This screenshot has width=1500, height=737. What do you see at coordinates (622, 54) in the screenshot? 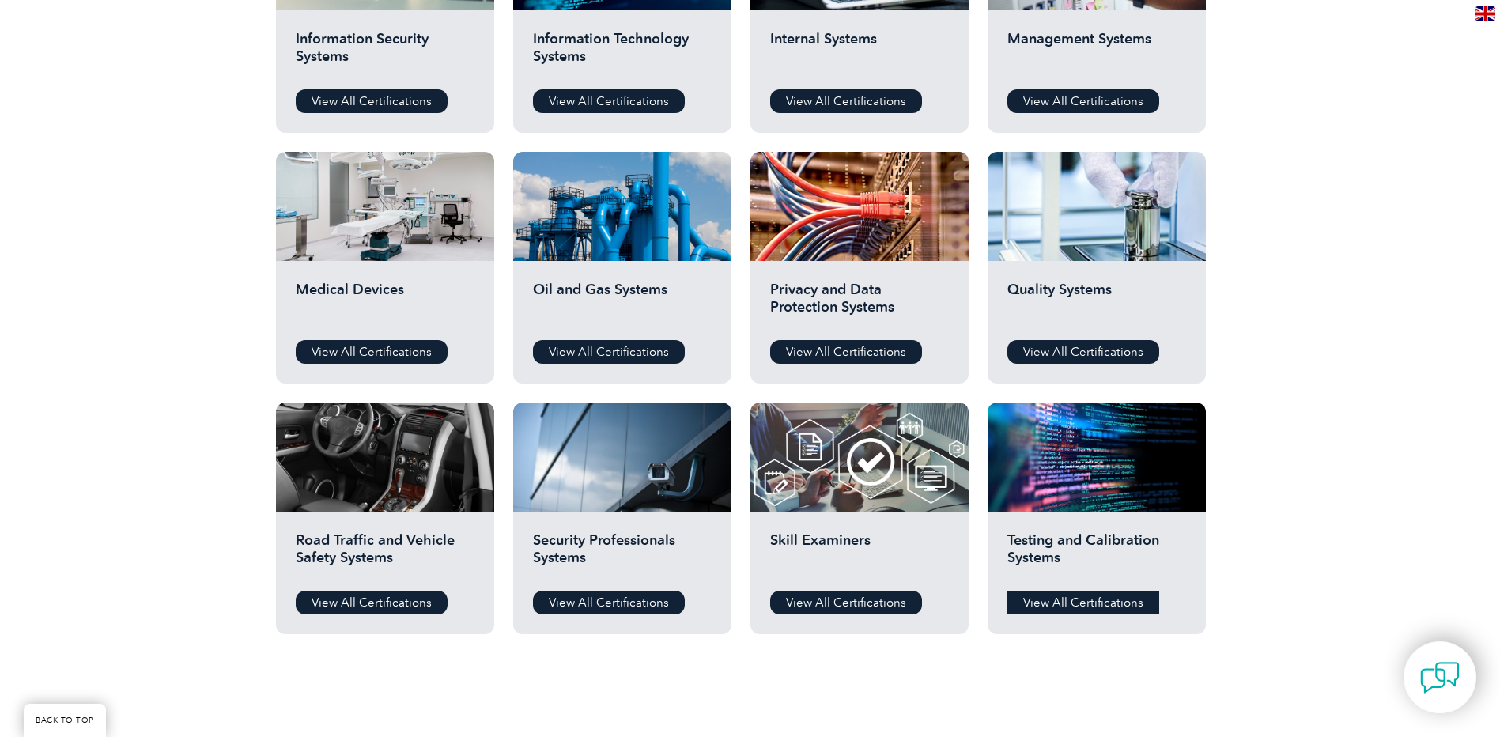
I see `h2: Information Technology Systems` at bounding box center [622, 54].